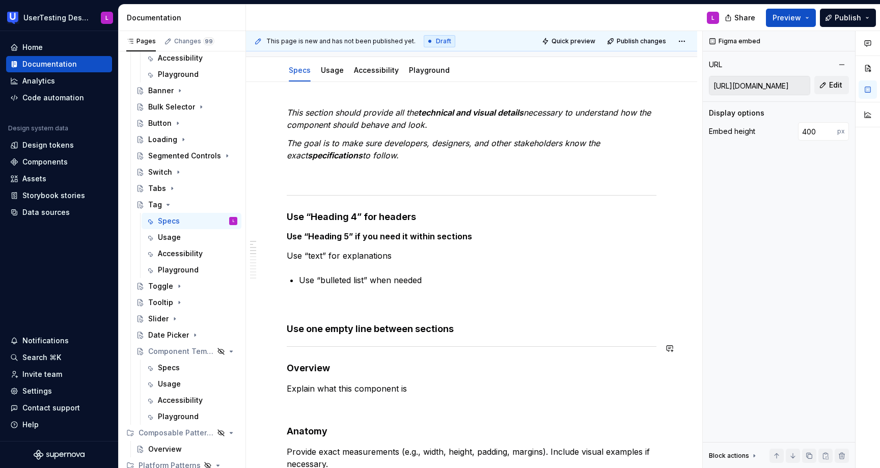 This screenshot has height=468, width=880. I want to click on a: Home, so click(59, 47).